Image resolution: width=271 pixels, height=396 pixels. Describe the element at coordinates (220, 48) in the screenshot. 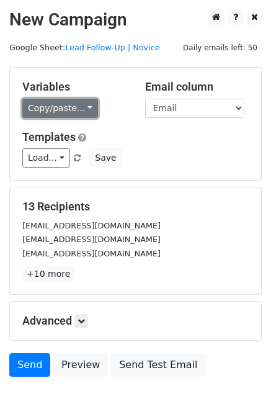

I see `span: Daily emails left: 50` at that location.